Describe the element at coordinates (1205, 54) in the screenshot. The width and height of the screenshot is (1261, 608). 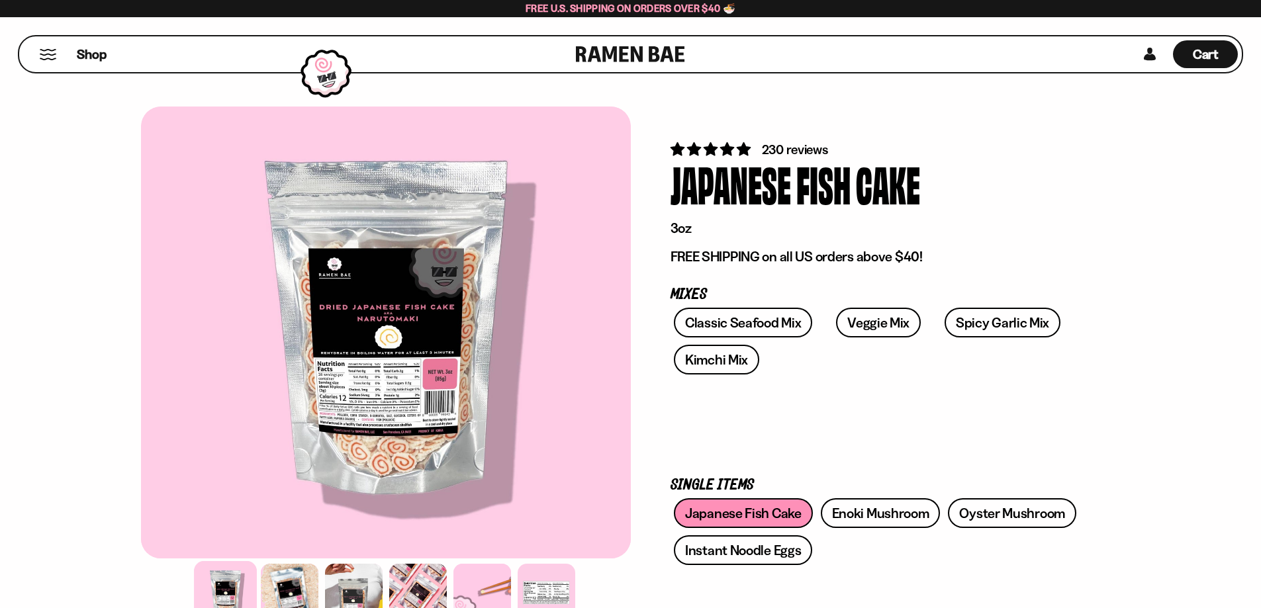
I see `div: Cart` at that location.